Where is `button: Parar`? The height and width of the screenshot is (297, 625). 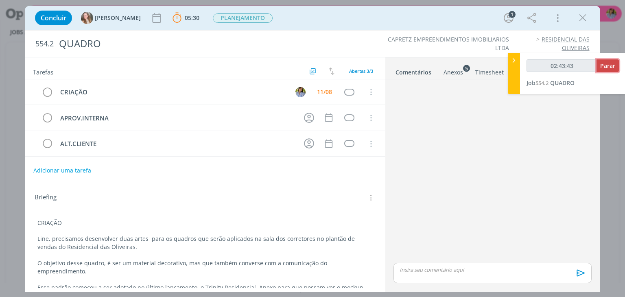 button: Parar is located at coordinates (607, 65).